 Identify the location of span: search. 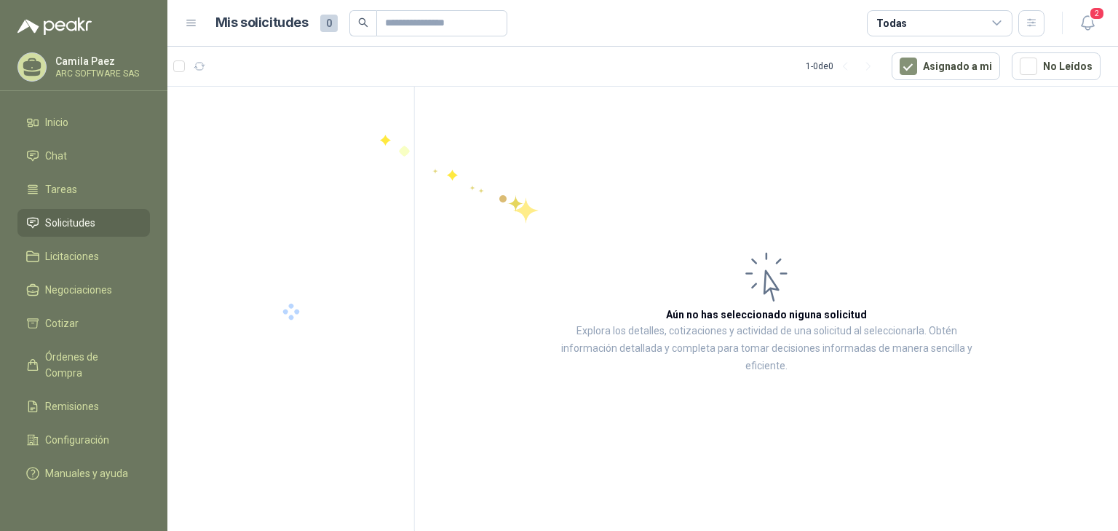
(363, 23).